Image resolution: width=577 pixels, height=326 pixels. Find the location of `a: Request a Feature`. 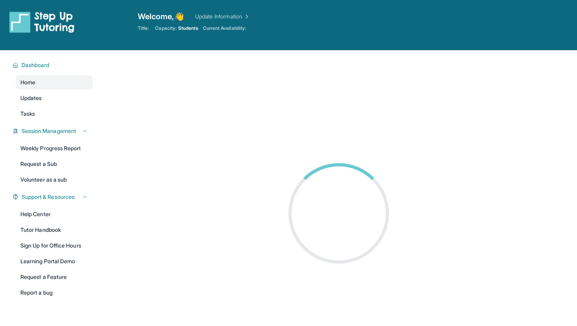

a: Request a Feature is located at coordinates (54, 277).